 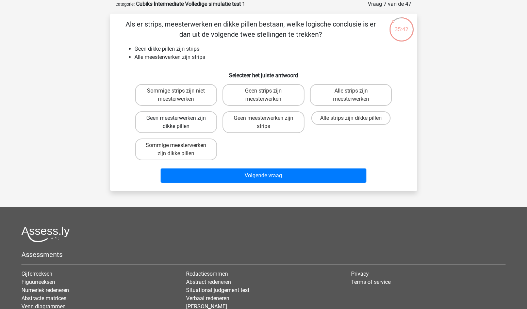 I want to click on p: Als er strips, meesterwerken en dikke pillen bestaan, welke logische conclusie is er dan uit de v..., so click(x=251, y=29).